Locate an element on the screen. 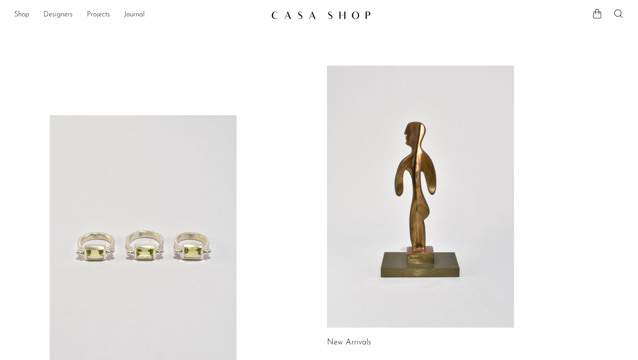 This screenshot has width=638, height=360. ul: NEW HEADER MENU is located at coordinates (139, 15).